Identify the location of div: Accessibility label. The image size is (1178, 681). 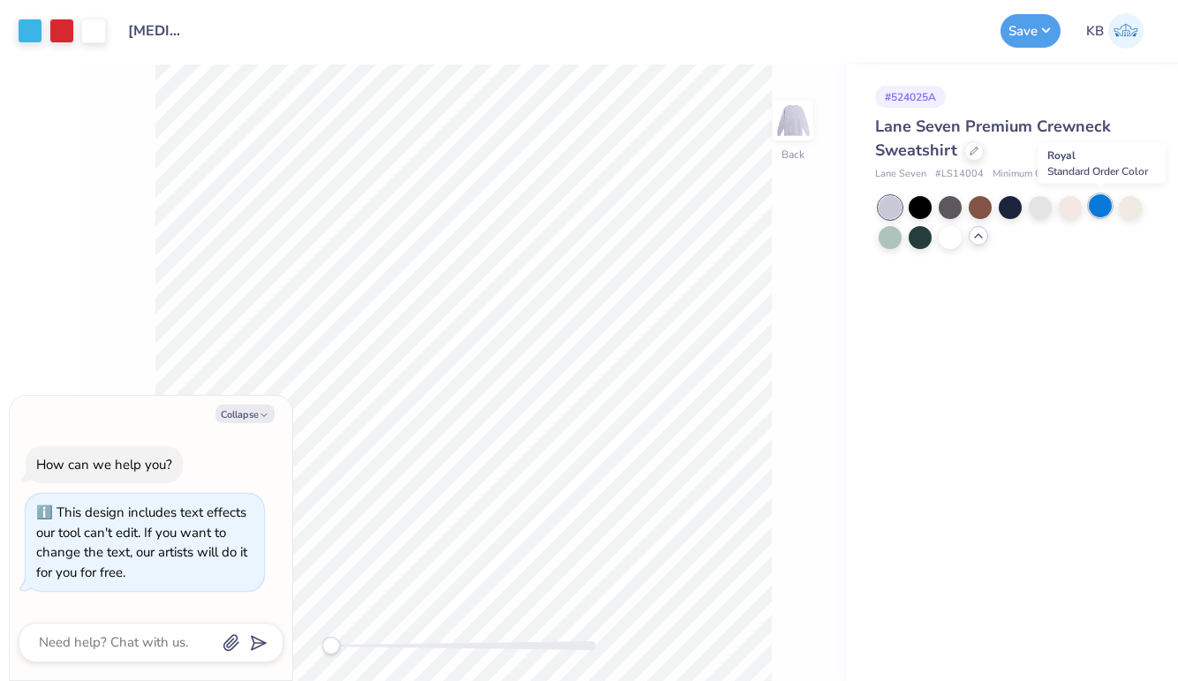
(331, 645).